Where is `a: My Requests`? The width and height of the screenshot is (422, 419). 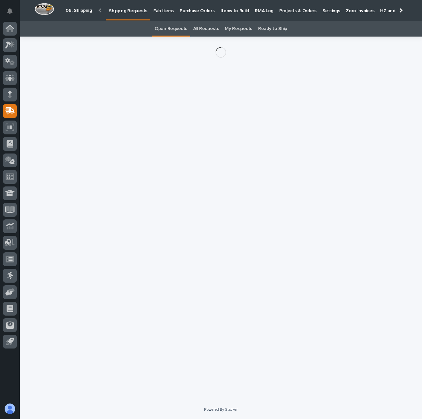
a: My Requests is located at coordinates (238, 29).